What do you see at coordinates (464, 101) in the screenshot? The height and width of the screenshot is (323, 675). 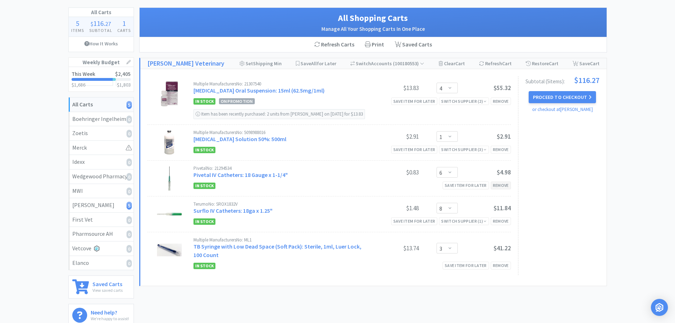 I see `div: Switch Supplier ( 2 )` at bounding box center [464, 101].